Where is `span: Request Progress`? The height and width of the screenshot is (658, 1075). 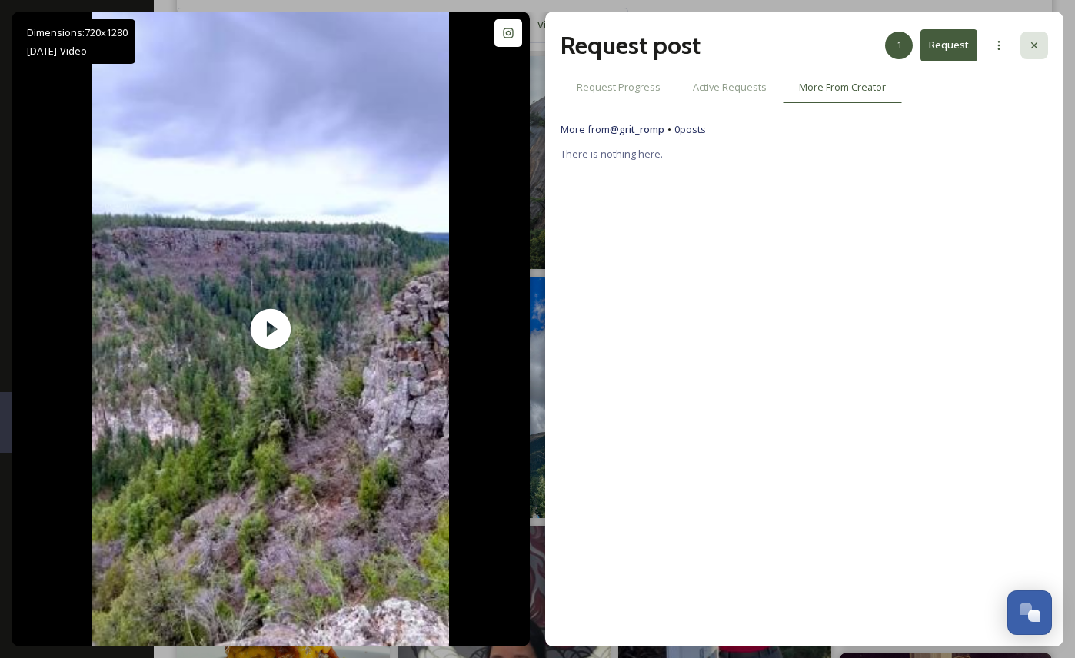
span: Request Progress is located at coordinates (618, 87).